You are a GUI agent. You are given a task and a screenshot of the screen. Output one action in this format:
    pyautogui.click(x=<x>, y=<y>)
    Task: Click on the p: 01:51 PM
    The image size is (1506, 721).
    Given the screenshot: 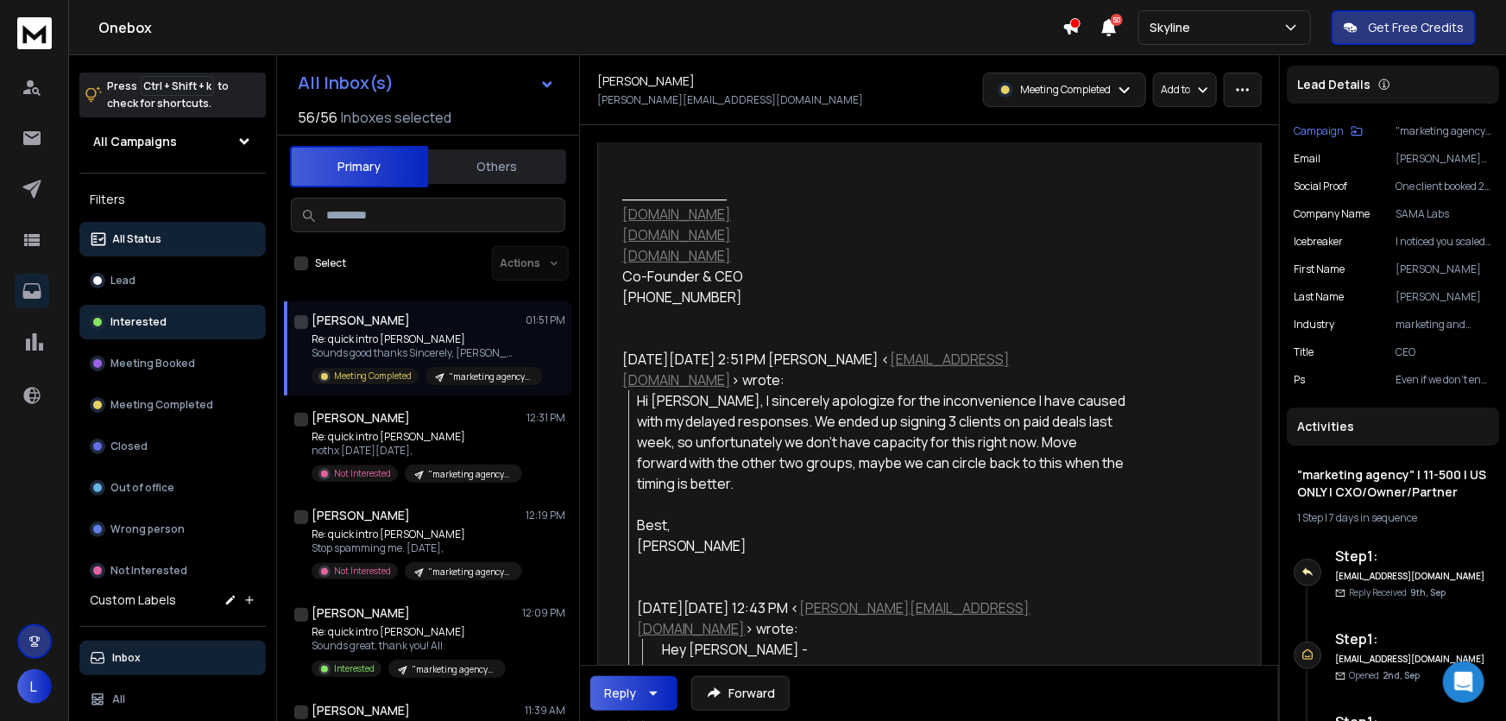 What is the action you would take?
    pyautogui.click(x=546, y=320)
    